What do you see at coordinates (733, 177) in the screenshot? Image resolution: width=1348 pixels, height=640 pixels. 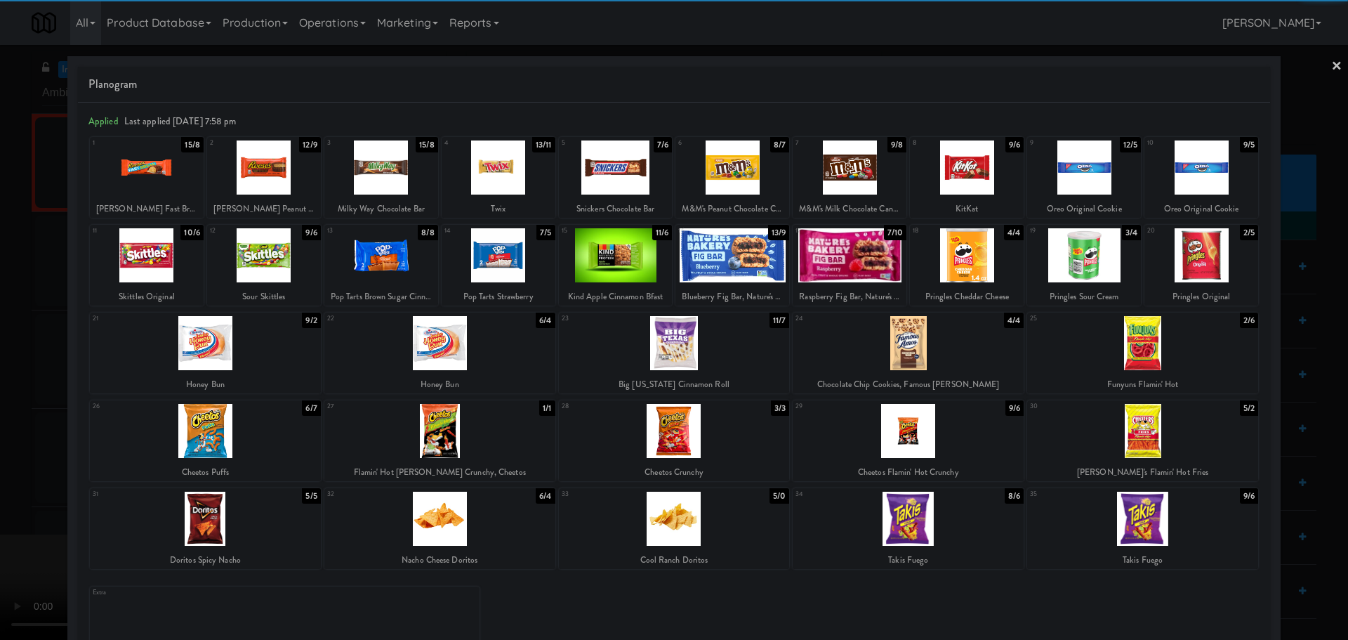 I see `div: 68/7M&M's Peanut Chocolate Candy` at bounding box center [733, 177].